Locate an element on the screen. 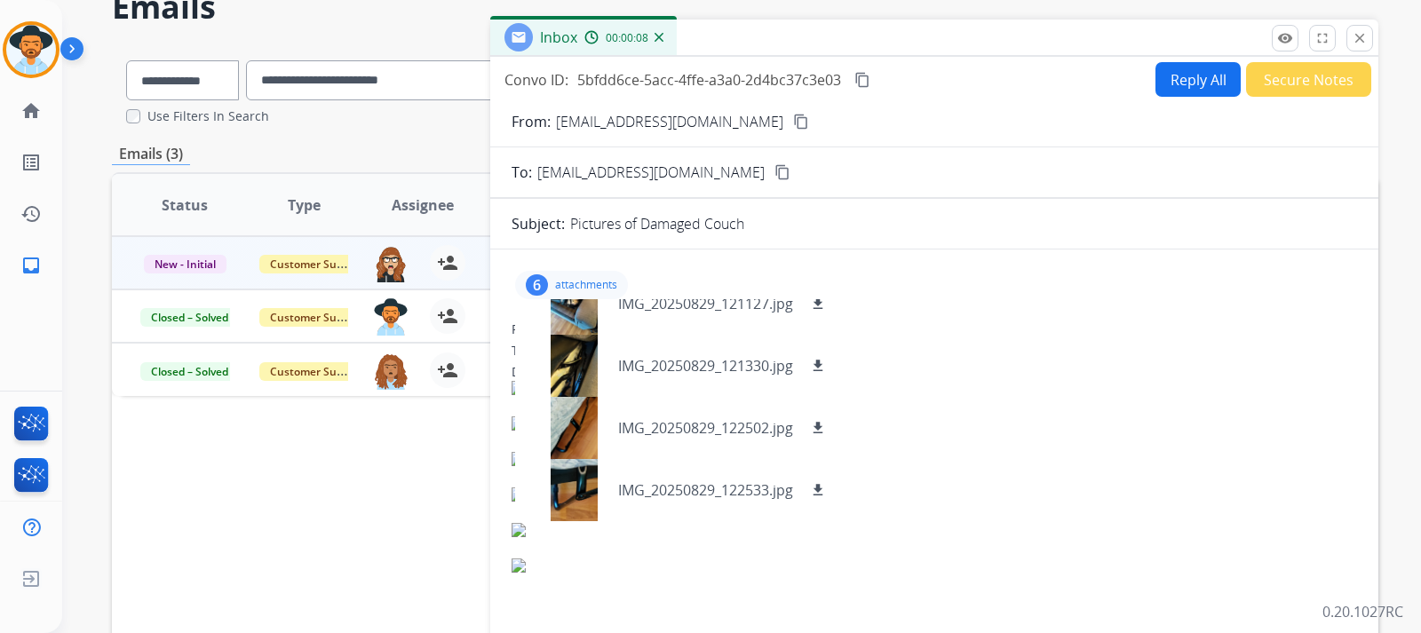 This screenshot has width=1421, height=633. label: Use Filters In Search is located at coordinates (208, 116).